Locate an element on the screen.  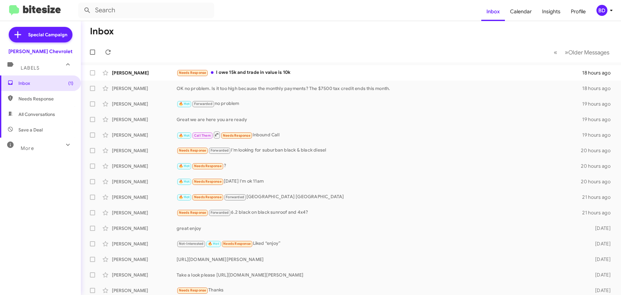
div: great enjoy is located at coordinates (381, 228).